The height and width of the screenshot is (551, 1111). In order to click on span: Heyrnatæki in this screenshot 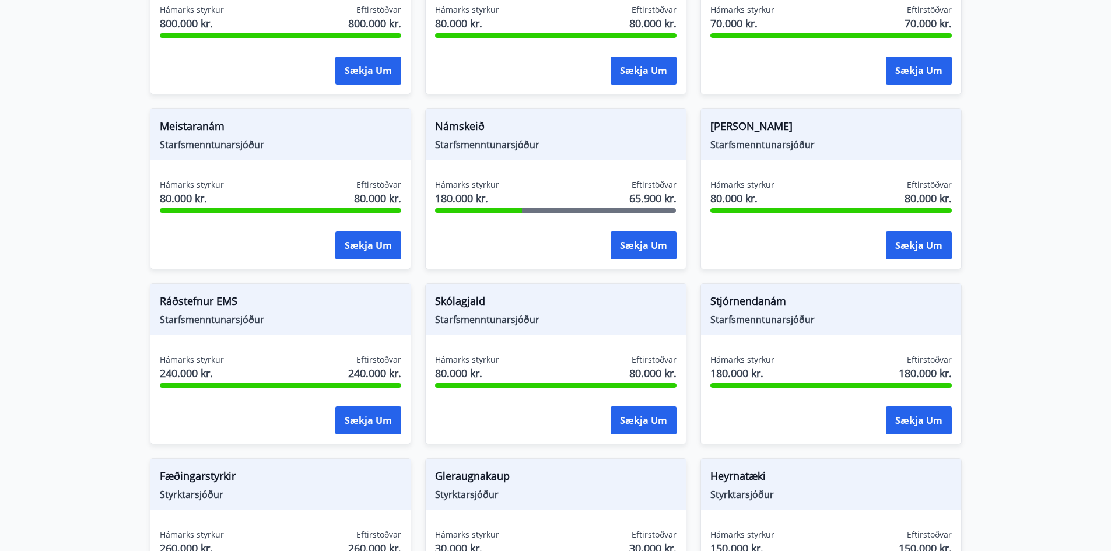, I will do `click(831, 478)`.